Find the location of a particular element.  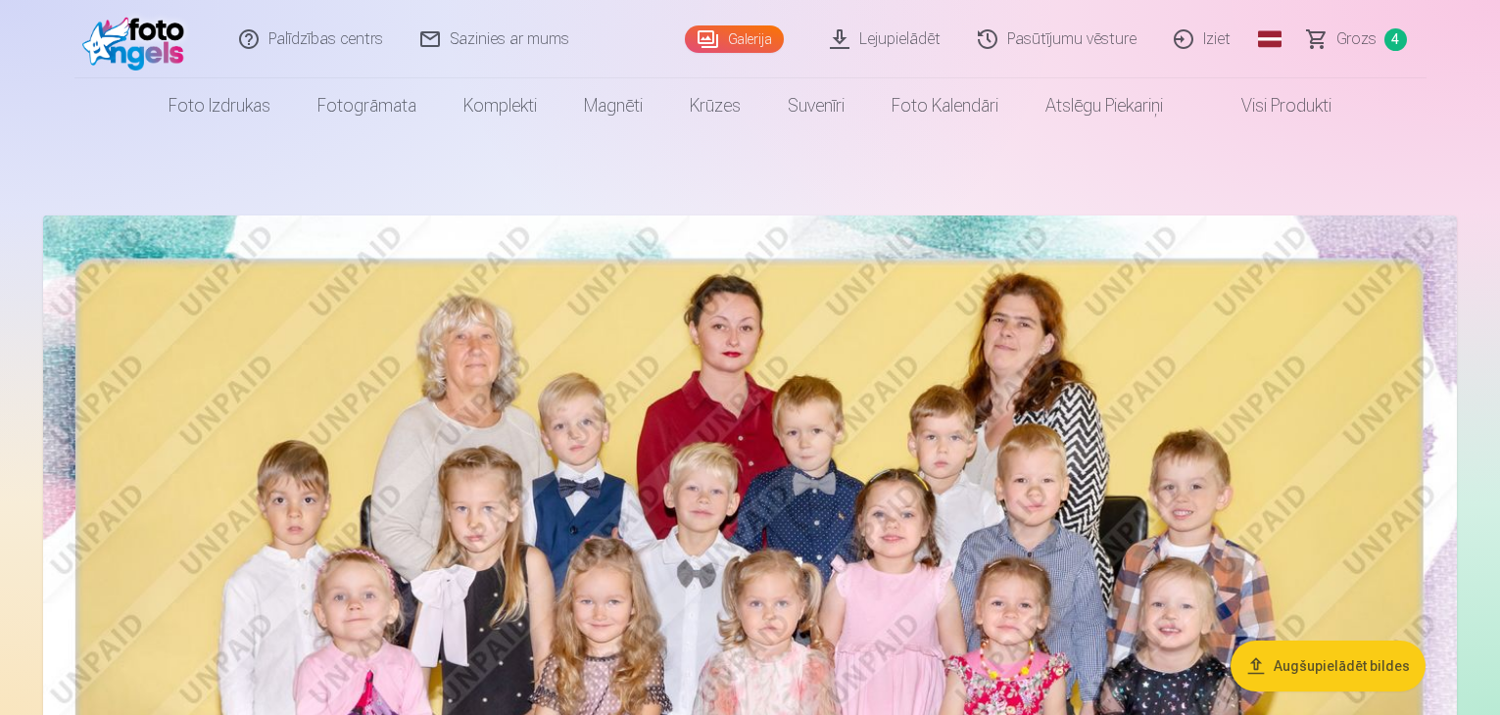

a: Krūzes is located at coordinates (715, 106).